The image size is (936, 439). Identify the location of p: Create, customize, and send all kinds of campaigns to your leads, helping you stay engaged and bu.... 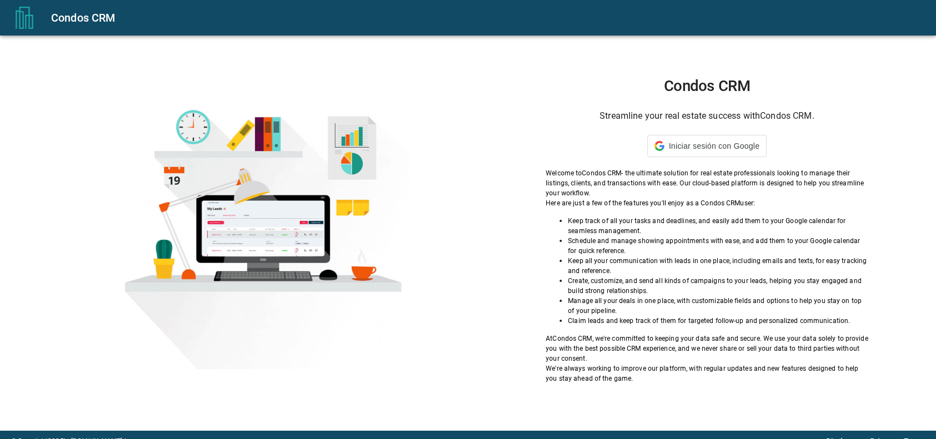
(718, 286).